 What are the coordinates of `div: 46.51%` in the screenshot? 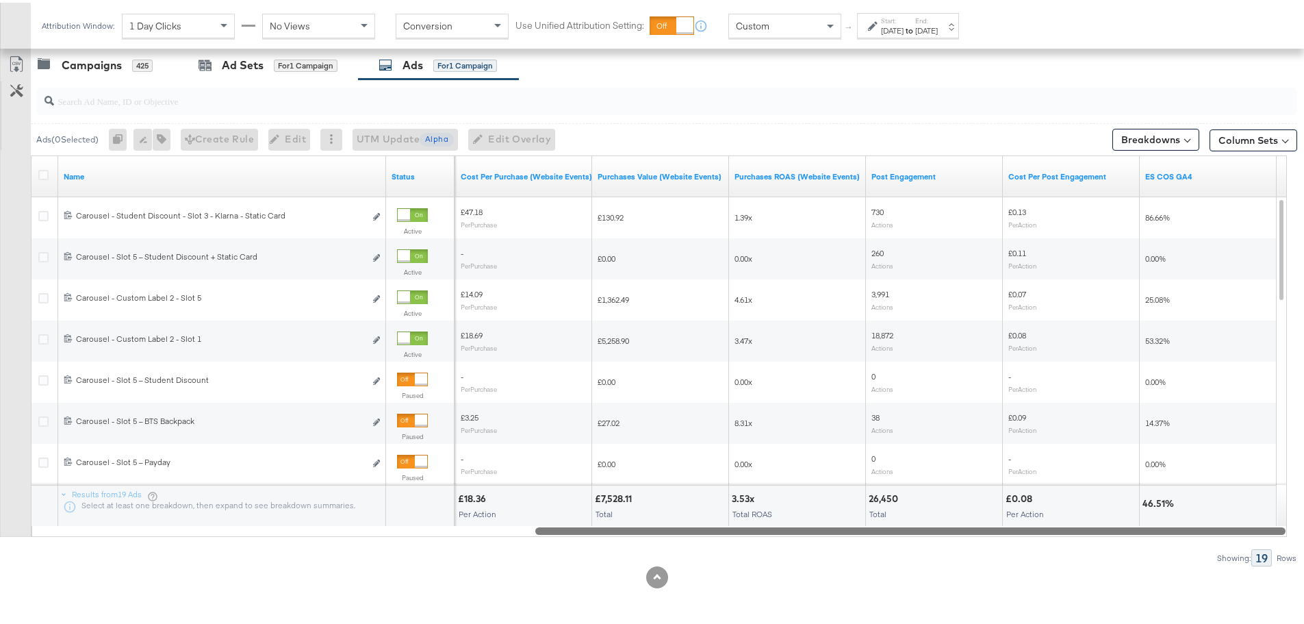 It's located at (1161, 501).